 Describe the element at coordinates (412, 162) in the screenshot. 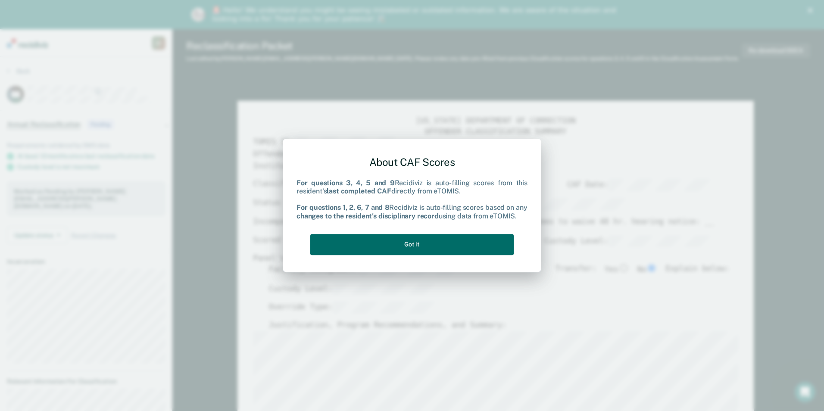

I see `div: About CAF Scores` at that location.